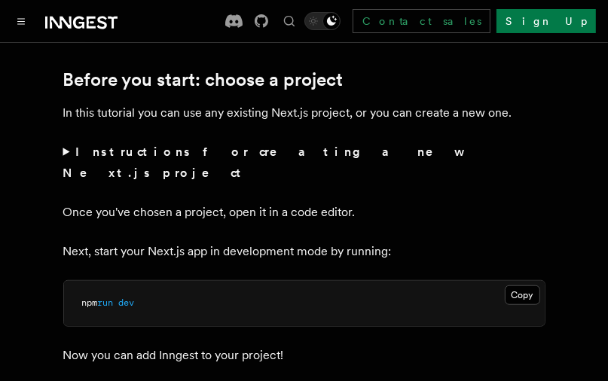 The width and height of the screenshot is (608, 381). I want to click on summary: Instructions for creating a new Next.js project, so click(304, 163).